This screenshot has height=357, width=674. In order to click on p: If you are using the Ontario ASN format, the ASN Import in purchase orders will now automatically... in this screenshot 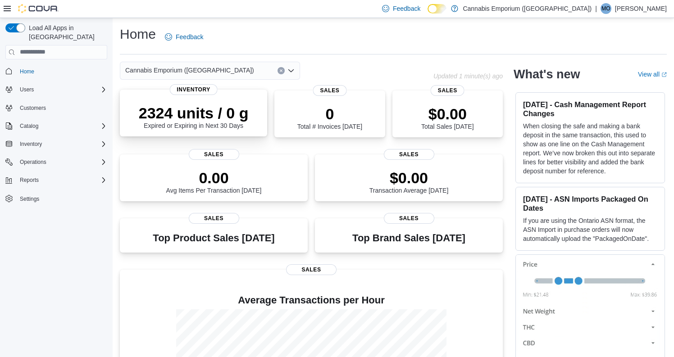, I will do `click(590, 230)`.